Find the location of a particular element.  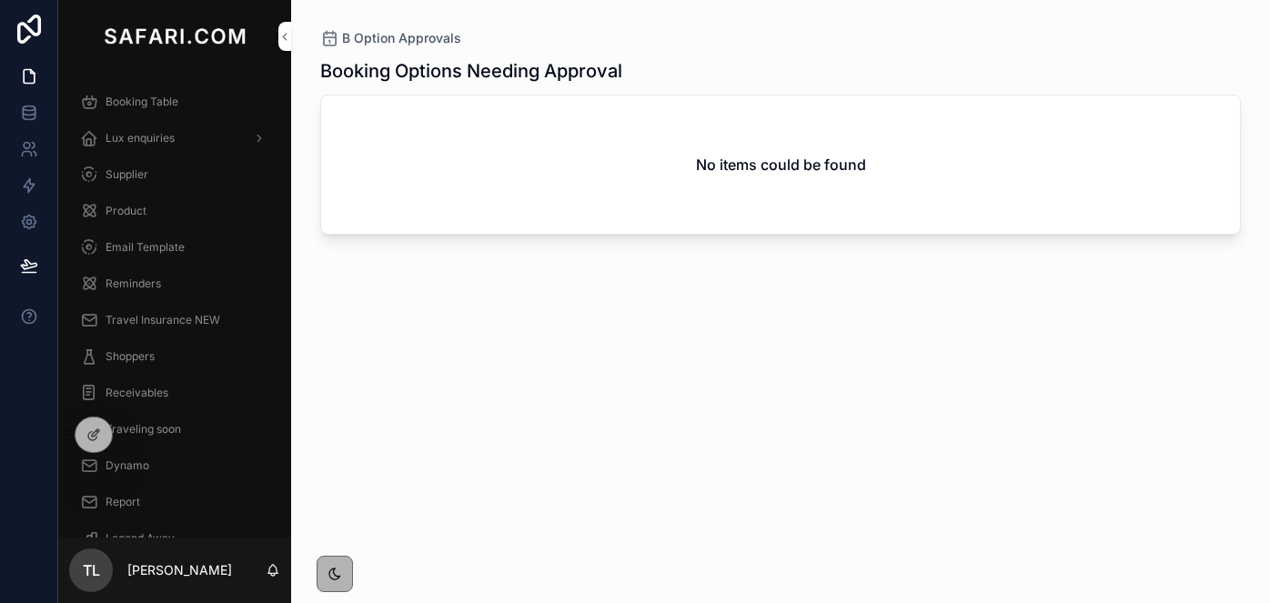

a: Booking Table is located at coordinates (175, 102).